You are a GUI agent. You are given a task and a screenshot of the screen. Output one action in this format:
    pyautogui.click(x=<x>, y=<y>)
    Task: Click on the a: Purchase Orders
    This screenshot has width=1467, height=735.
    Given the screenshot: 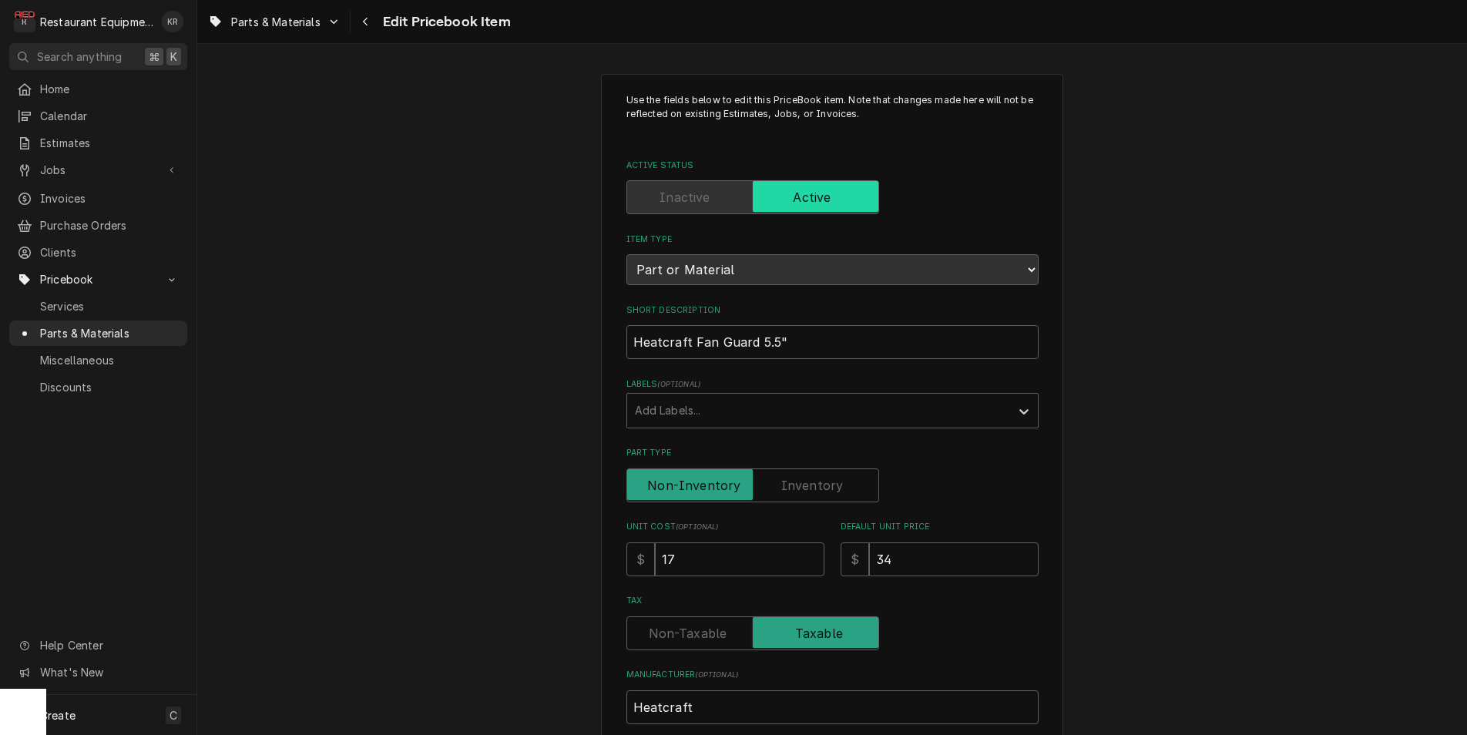 What is the action you would take?
    pyautogui.click(x=98, y=225)
    